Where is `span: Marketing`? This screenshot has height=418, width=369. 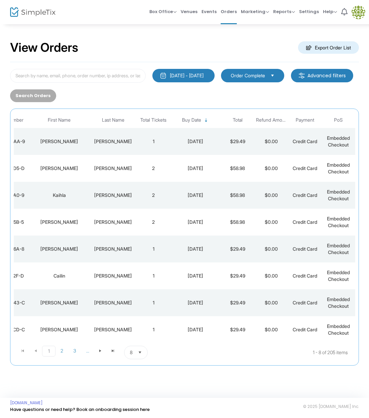 span: Marketing is located at coordinates (255, 11).